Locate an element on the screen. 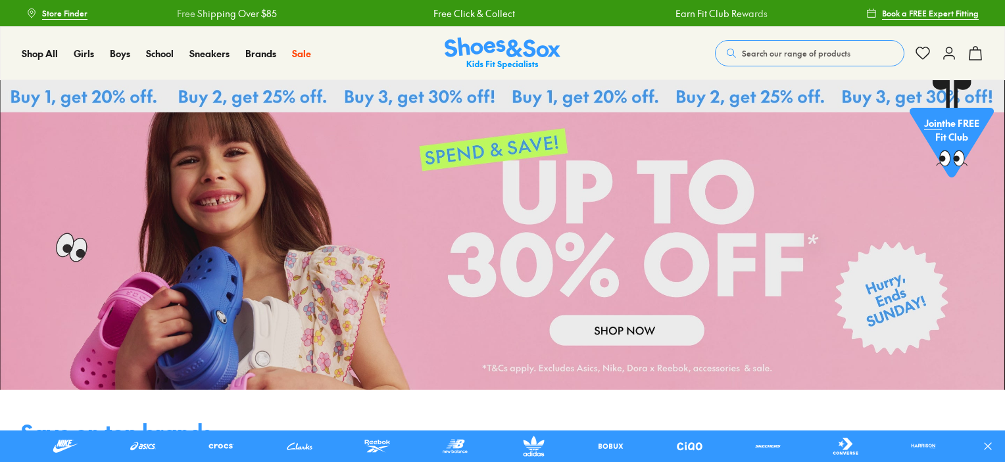 This screenshot has width=1005, height=462. a: Boys is located at coordinates (120, 53).